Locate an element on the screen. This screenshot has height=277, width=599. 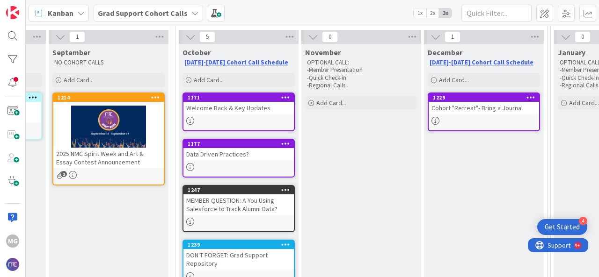
div: Get Started is located at coordinates (562, 227).